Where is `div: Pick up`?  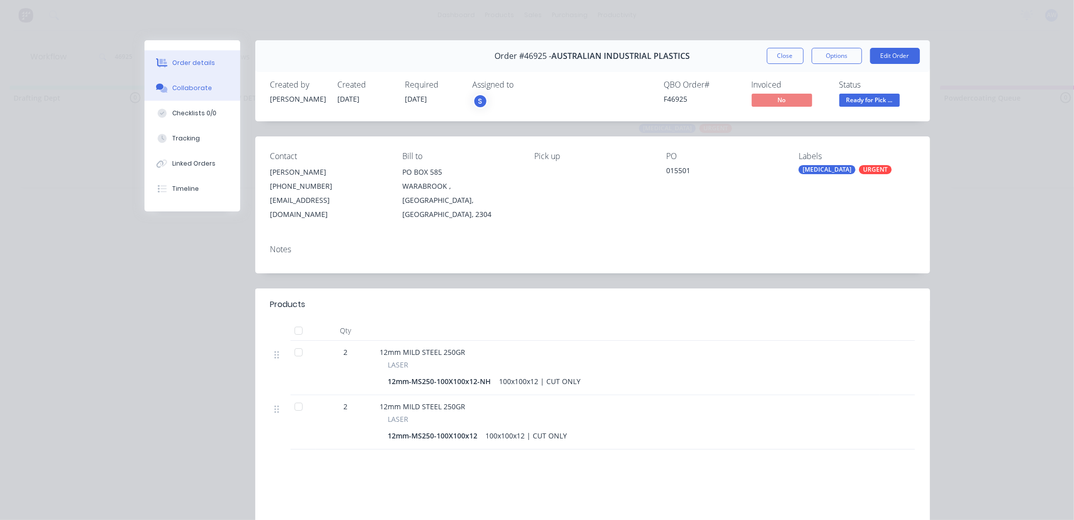
div: Pick up is located at coordinates (592, 156).